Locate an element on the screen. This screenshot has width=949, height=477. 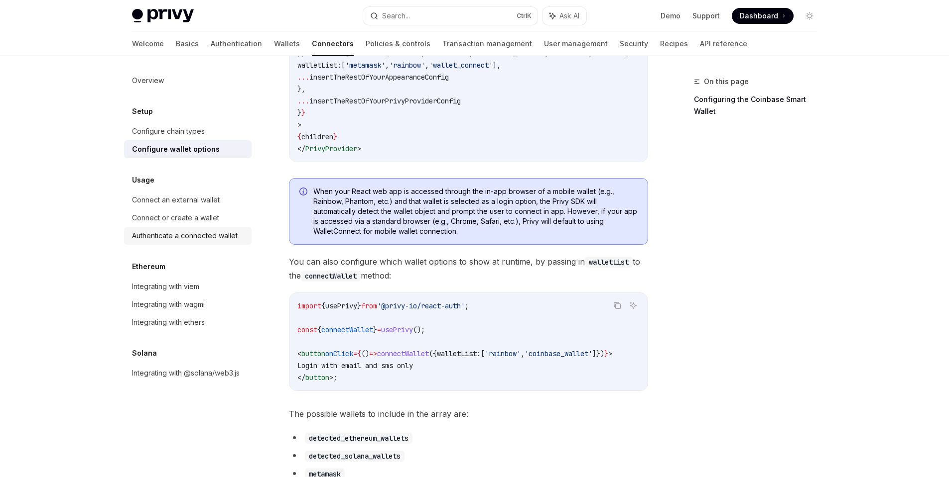
div: Connect an external wallet is located at coordinates (176, 200).